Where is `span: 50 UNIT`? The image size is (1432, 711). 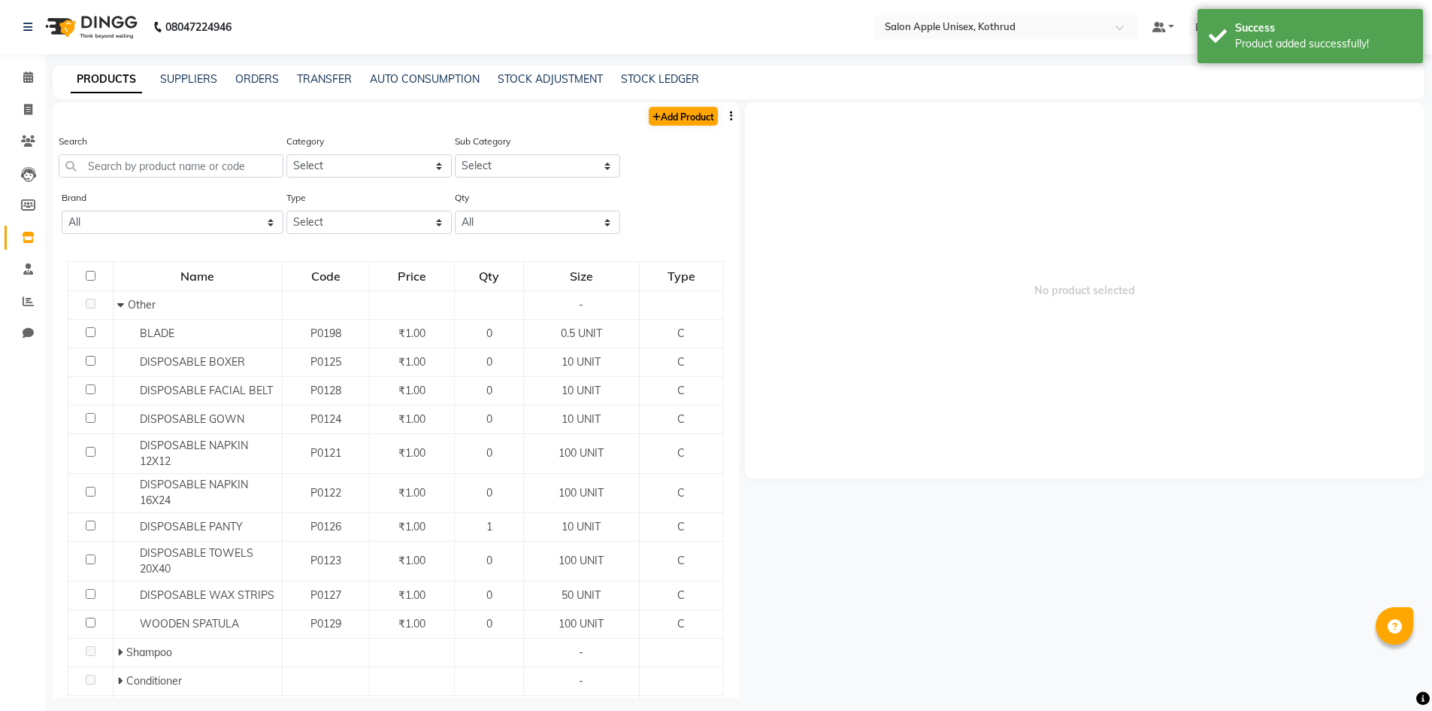
span: 50 UNIT is located at coordinates (581, 595).